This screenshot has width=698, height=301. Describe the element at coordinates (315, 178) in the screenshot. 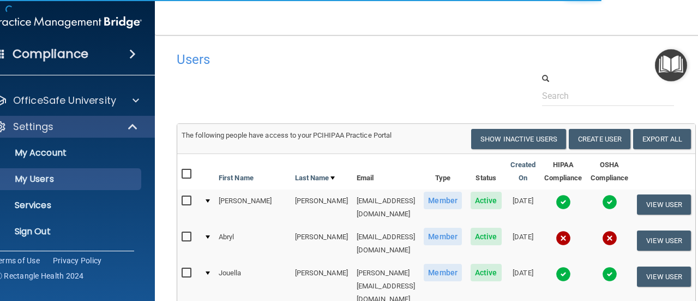

I see `a: Last Name` at that location.